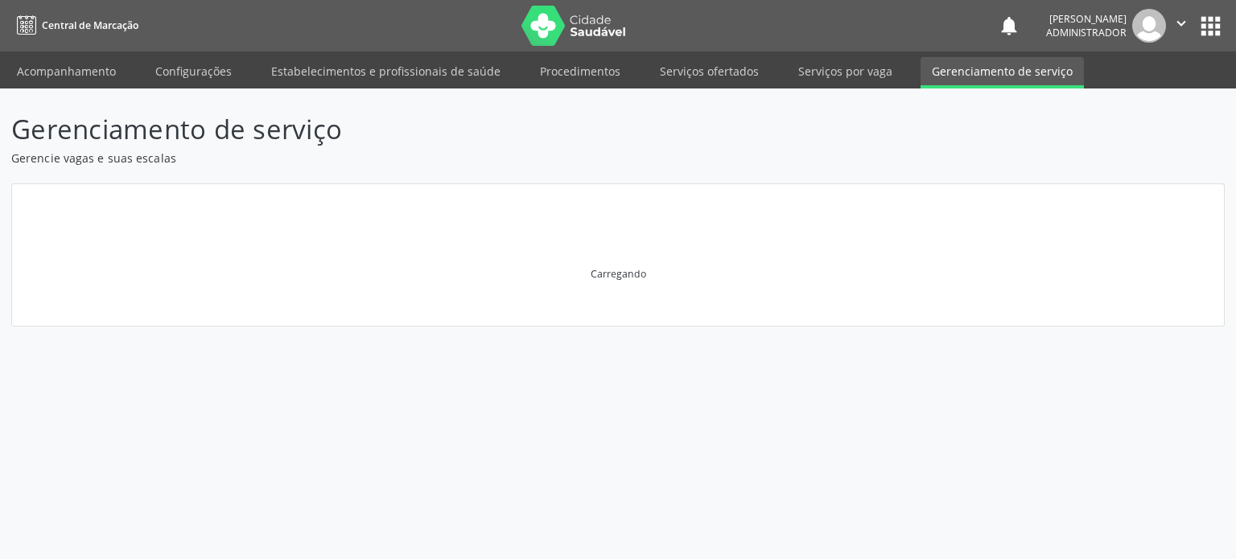 The width and height of the screenshot is (1236, 559). Describe the element at coordinates (436, 130) in the screenshot. I see `p: Gerenciamento de serviço` at that location.